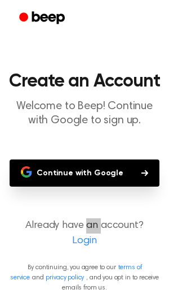  I want to click on a: Beep, so click(43, 18).